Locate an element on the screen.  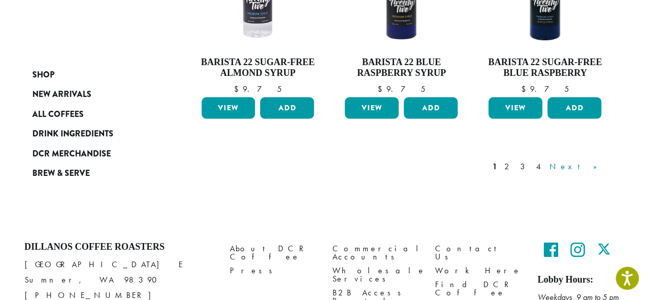
a: Find DCR Coffee is located at coordinates (479, 288).